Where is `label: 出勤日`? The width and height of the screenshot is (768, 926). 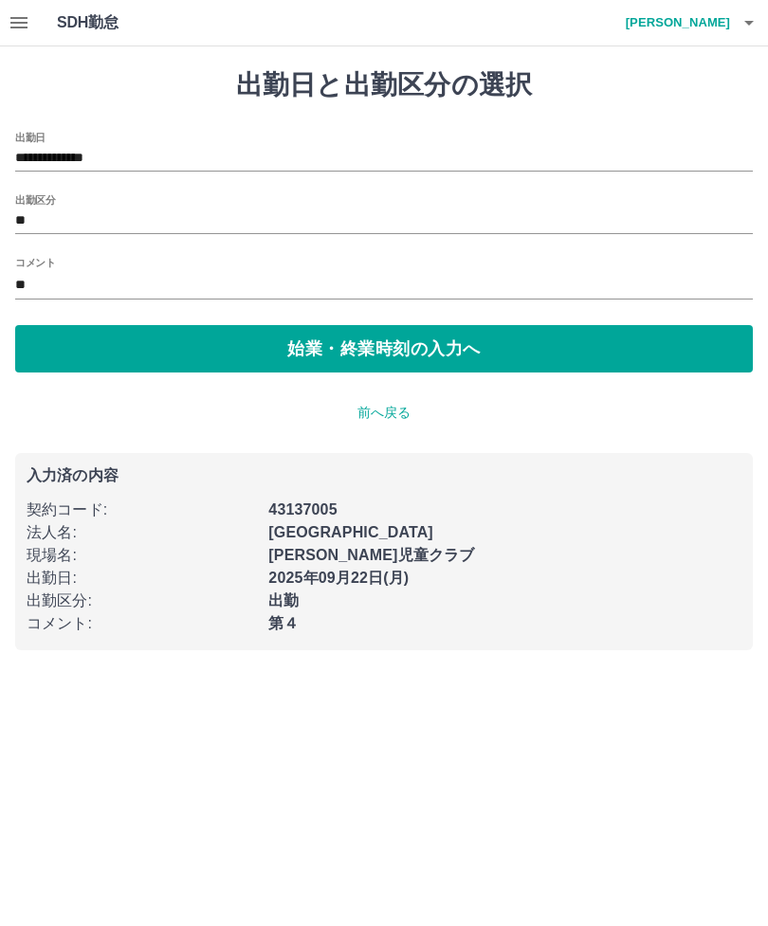 label: 出勤日 is located at coordinates (30, 137).